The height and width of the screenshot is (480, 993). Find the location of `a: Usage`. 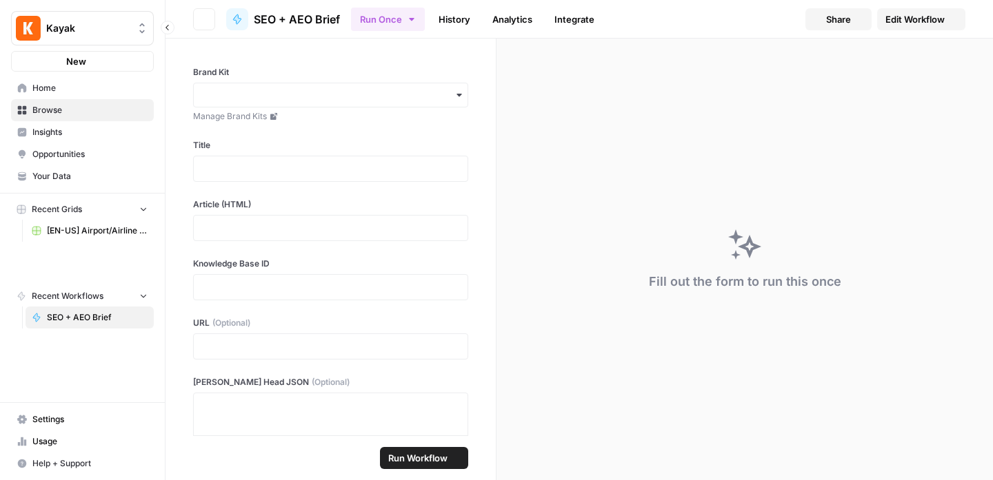

a: Usage is located at coordinates (82, 442).